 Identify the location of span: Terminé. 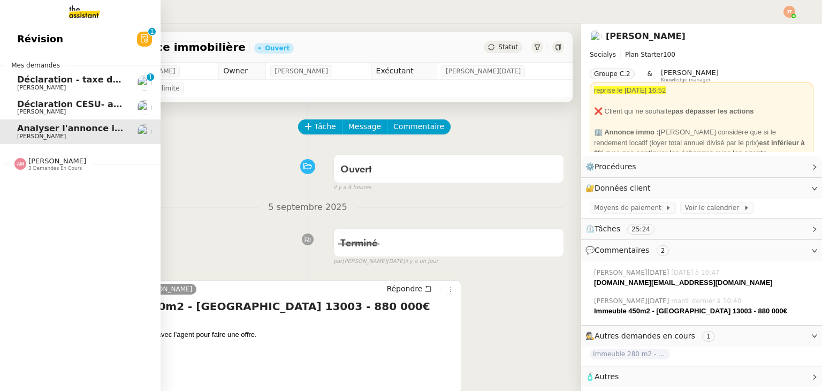
(359, 244).